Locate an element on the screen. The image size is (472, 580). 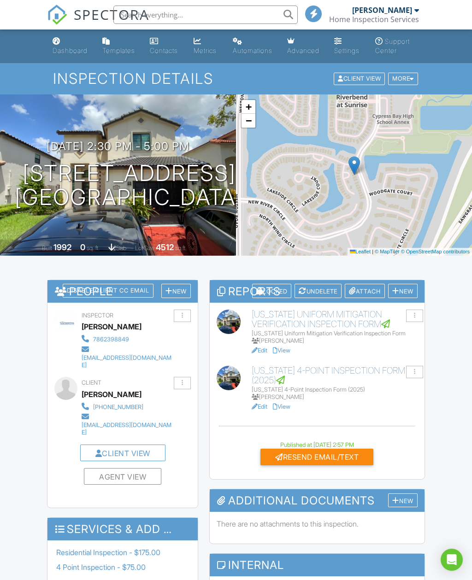
a: © OpenStreetMap contributors is located at coordinates (435, 252).